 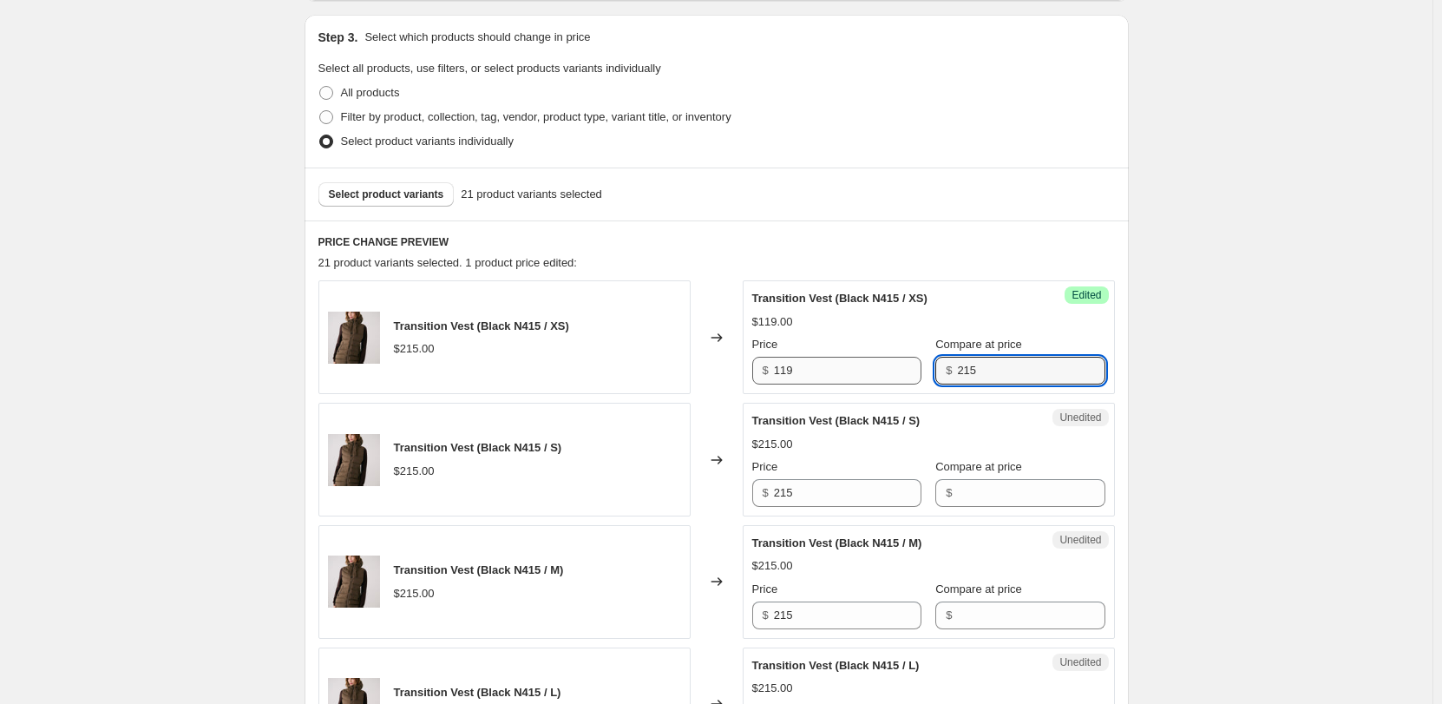 What do you see at coordinates (717, 242) in the screenshot?
I see `h6: PRICE CHANGE PREVIEW` at bounding box center [717, 242].